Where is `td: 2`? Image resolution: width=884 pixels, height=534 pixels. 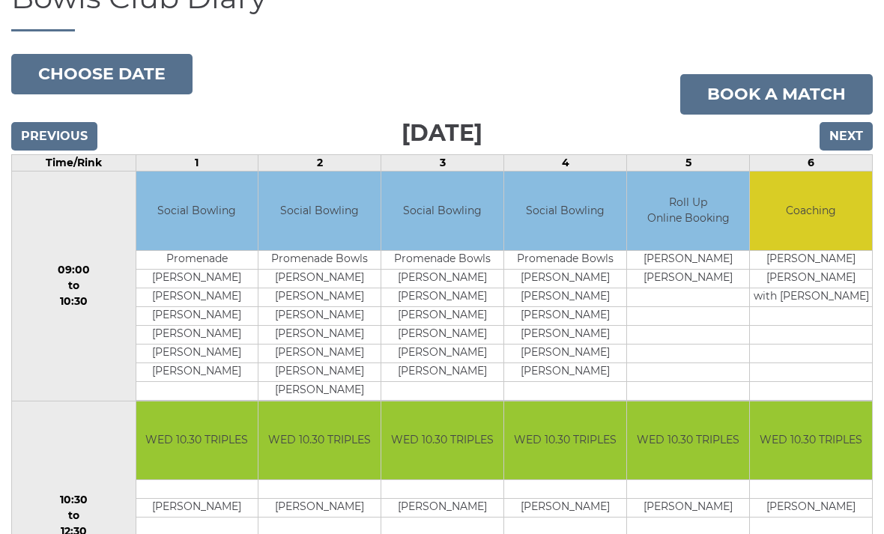
td: 2 is located at coordinates (320, 163).